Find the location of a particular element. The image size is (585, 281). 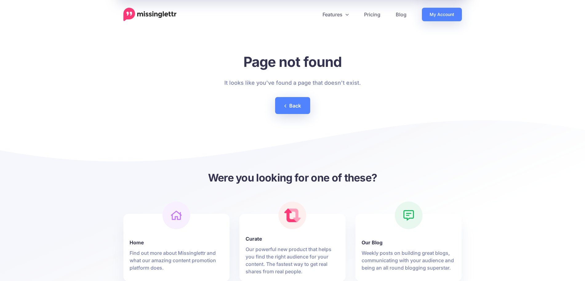

h1: Page not found is located at coordinates (293, 62).